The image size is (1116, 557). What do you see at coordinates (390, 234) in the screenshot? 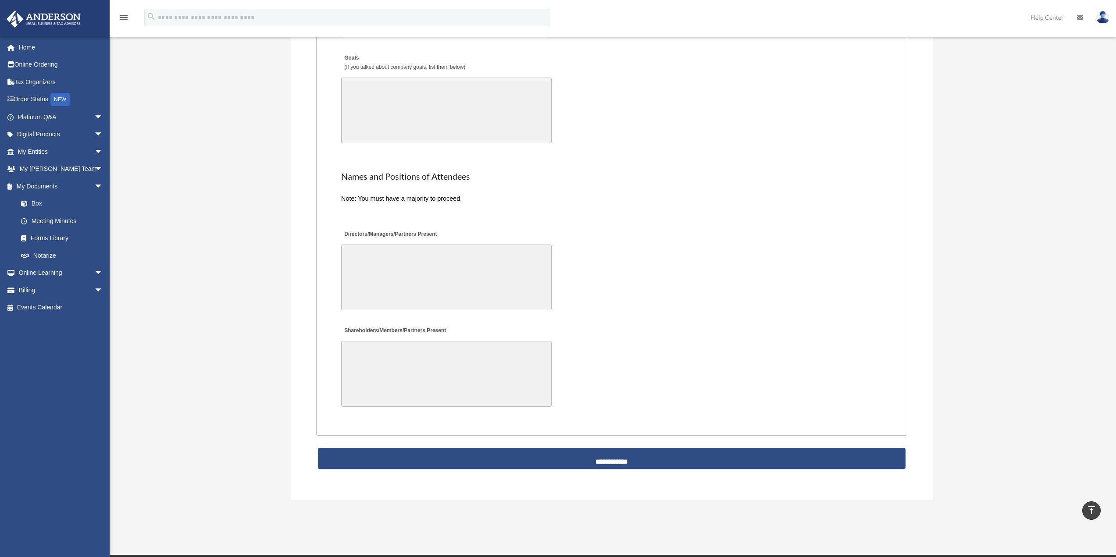
I see `label: Directors/Managers/Partners Present` at bounding box center [390, 234].